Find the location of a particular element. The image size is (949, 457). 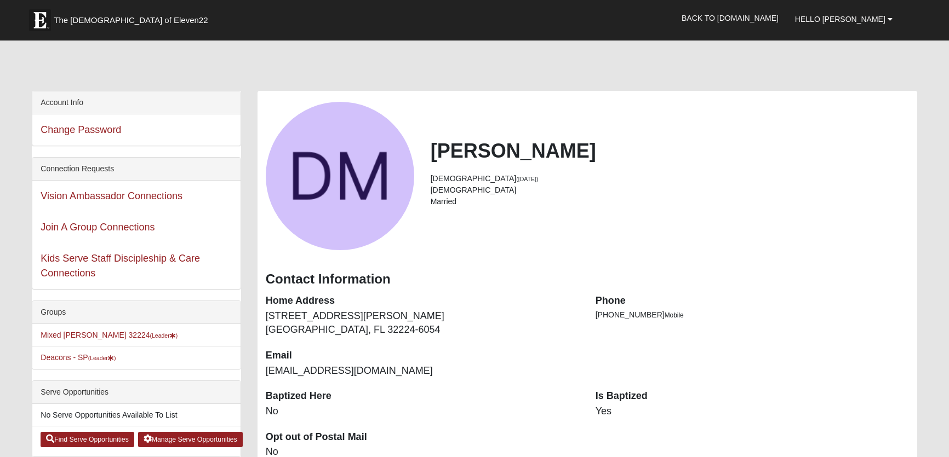

a: Vision Ambassador Connections is located at coordinates (111, 196).